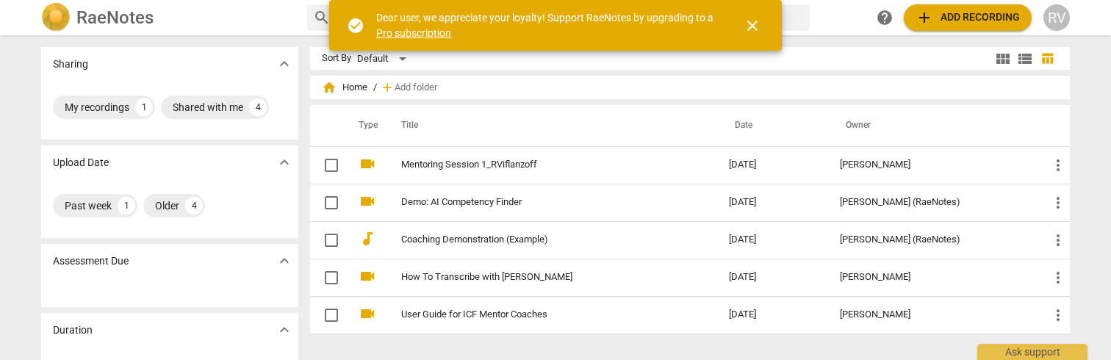  Describe the element at coordinates (752, 26) in the screenshot. I see `button: Close` at that location.